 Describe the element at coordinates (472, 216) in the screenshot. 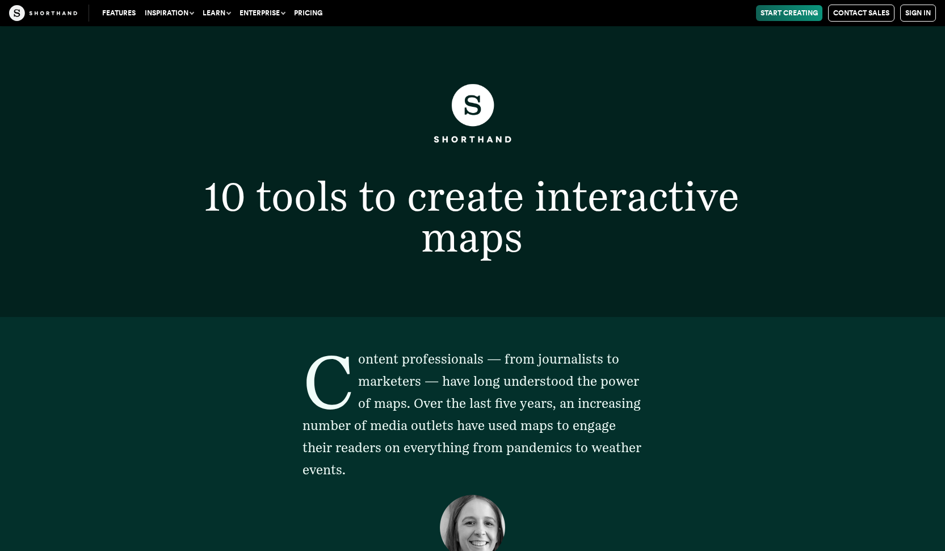

I see `h1: 10 tools to create interactive maps` at that location.